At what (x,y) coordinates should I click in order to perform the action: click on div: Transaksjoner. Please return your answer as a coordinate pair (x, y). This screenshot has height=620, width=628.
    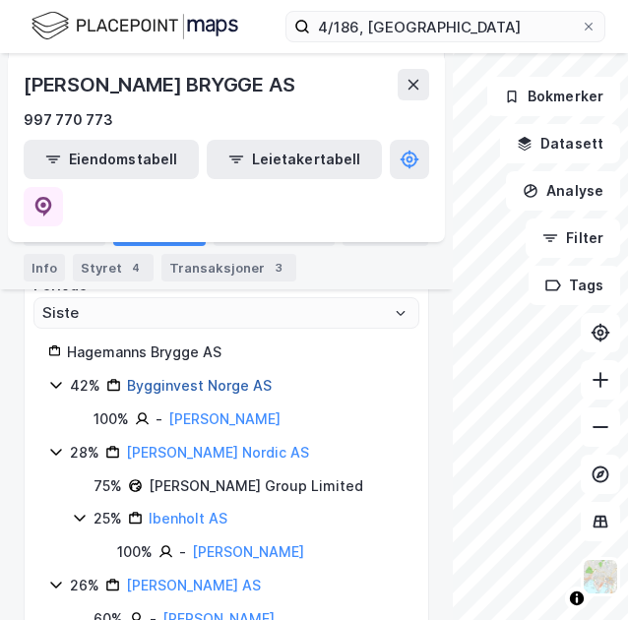
    Looking at the image, I should click on (228, 268).